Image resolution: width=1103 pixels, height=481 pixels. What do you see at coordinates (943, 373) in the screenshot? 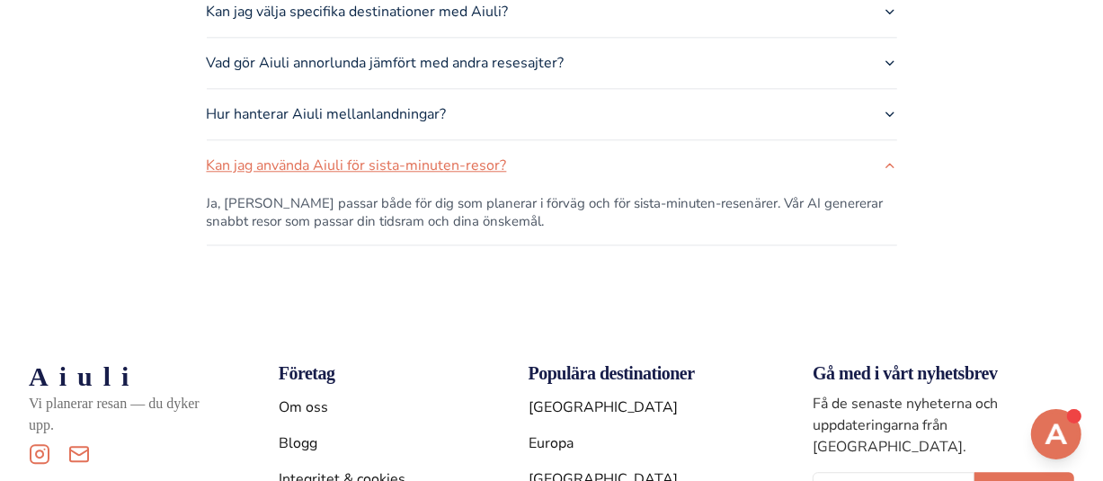
I see `h4: Gå med i vårt nyhetsbrev` at bounding box center [943, 373].